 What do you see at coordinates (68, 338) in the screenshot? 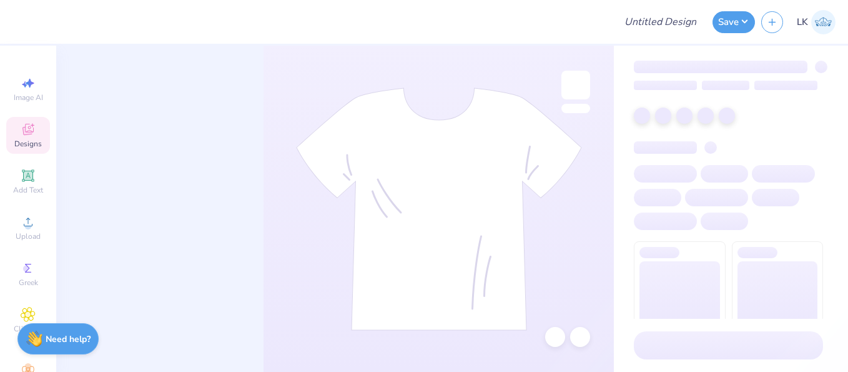
I see `strong: Need help?` at bounding box center [68, 338].